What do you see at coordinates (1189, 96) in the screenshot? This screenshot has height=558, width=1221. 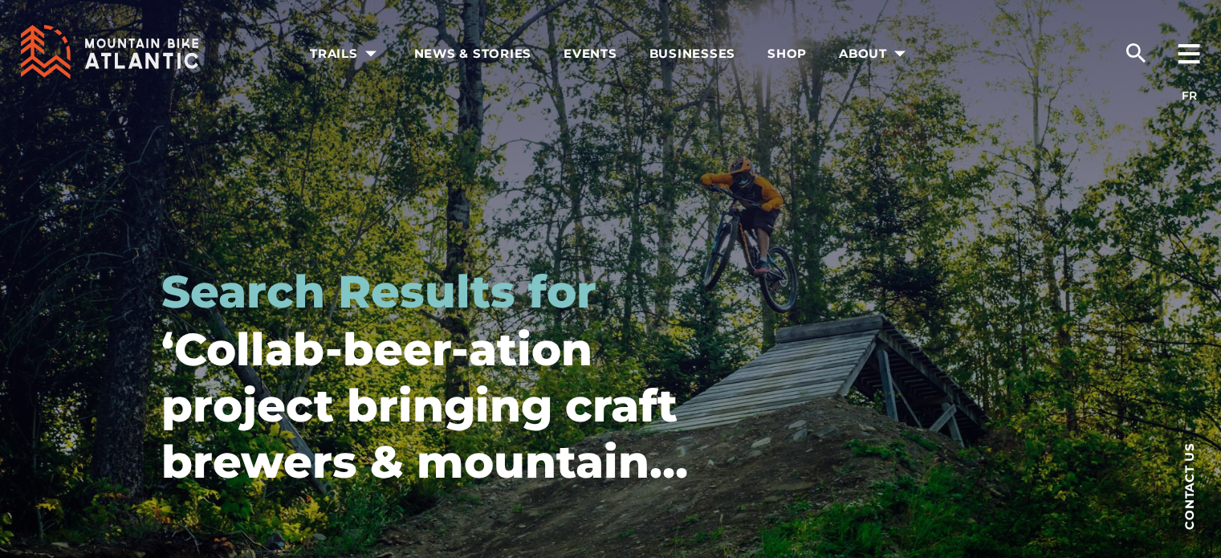 I see `a: FR` at bounding box center [1189, 96].